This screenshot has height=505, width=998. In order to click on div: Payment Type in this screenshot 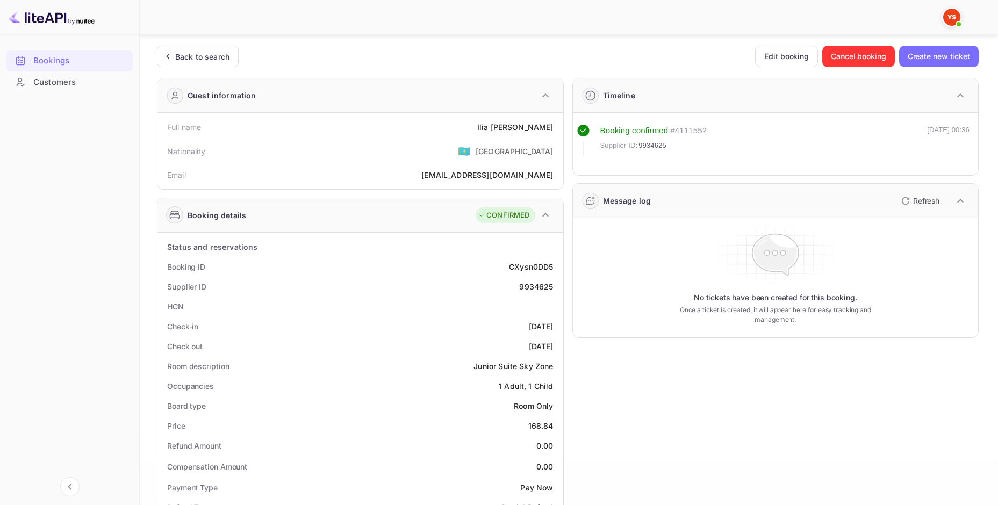, I will do `click(192, 488)`.